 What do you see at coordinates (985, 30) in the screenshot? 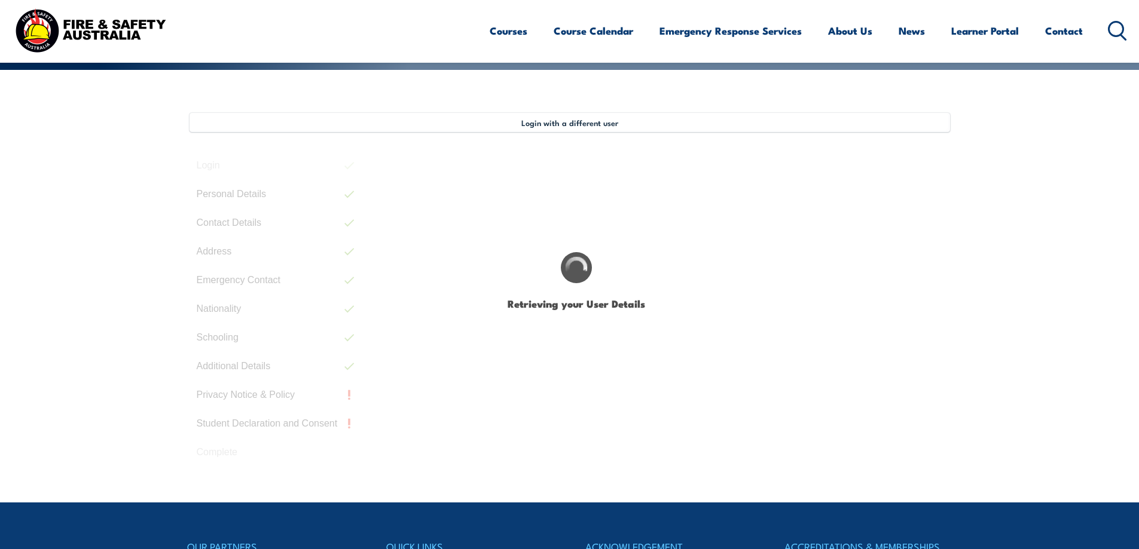
I see `a: Learner Portal` at bounding box center [985, 30].